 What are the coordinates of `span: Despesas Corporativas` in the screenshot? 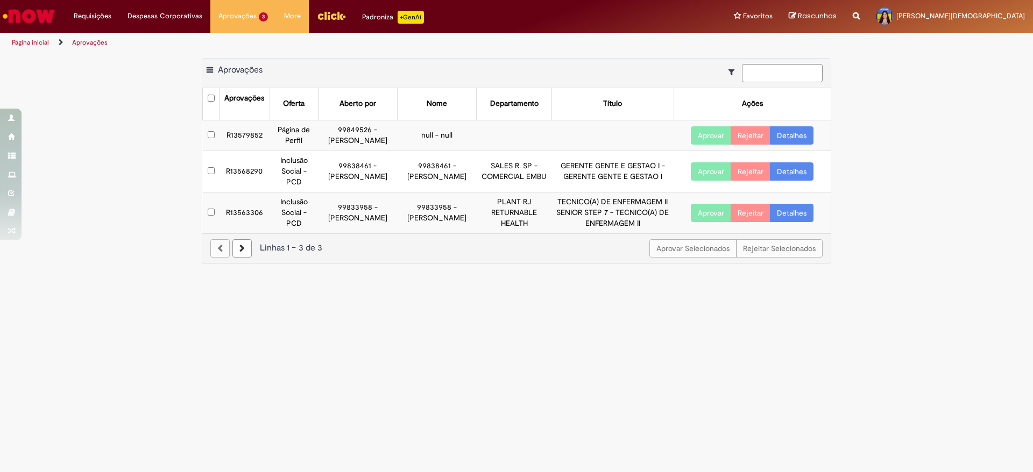 It's located at (165, 16).